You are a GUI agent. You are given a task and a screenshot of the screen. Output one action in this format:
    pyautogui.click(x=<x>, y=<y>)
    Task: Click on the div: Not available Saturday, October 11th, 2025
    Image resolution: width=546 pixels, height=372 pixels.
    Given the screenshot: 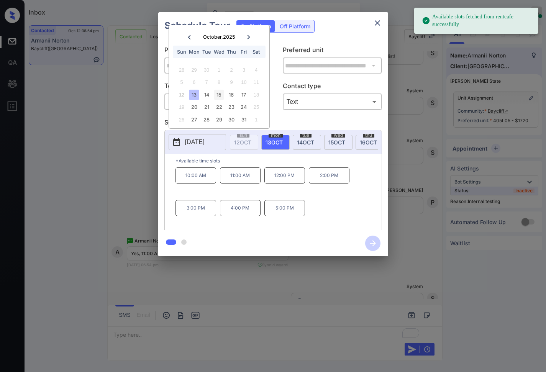 What is the action you would take?
    pyautogui.click(x=256, y=82)
    